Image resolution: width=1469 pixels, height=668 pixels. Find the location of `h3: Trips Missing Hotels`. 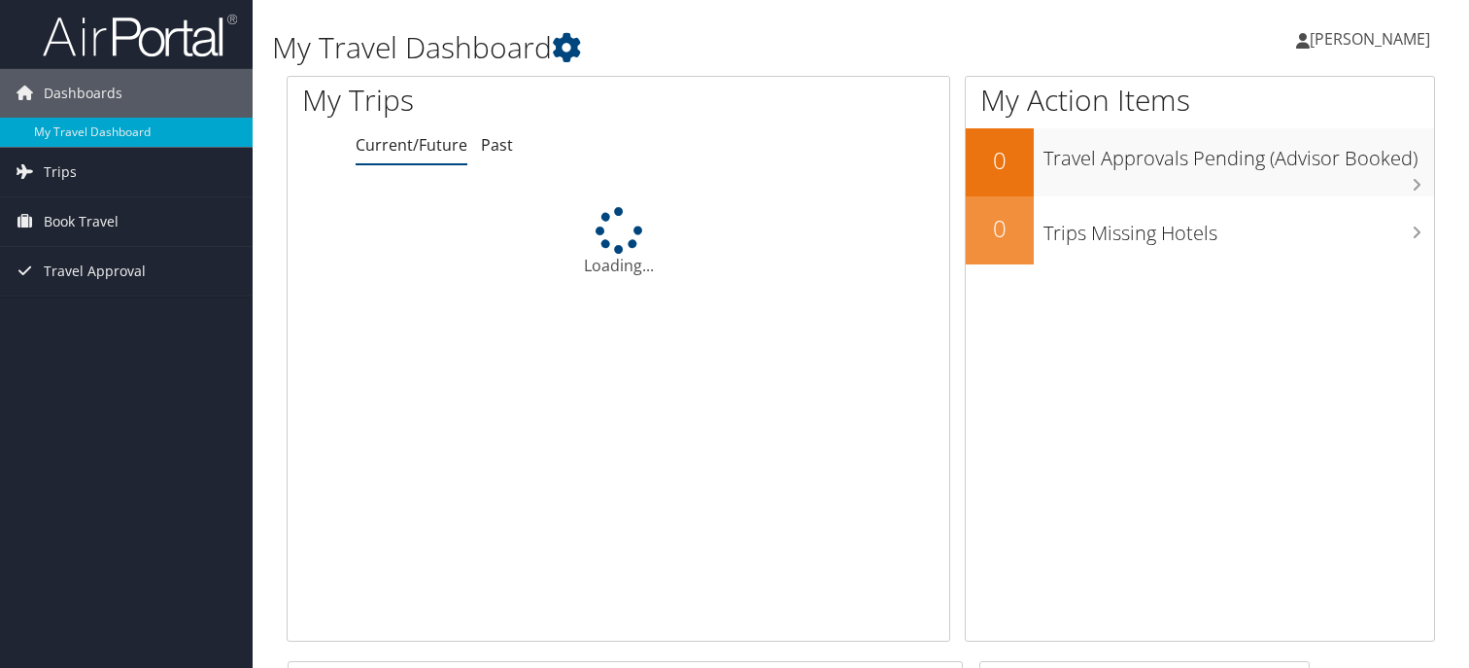

h3: Trips Missing Hotels is located at coordinates (1239, 228).